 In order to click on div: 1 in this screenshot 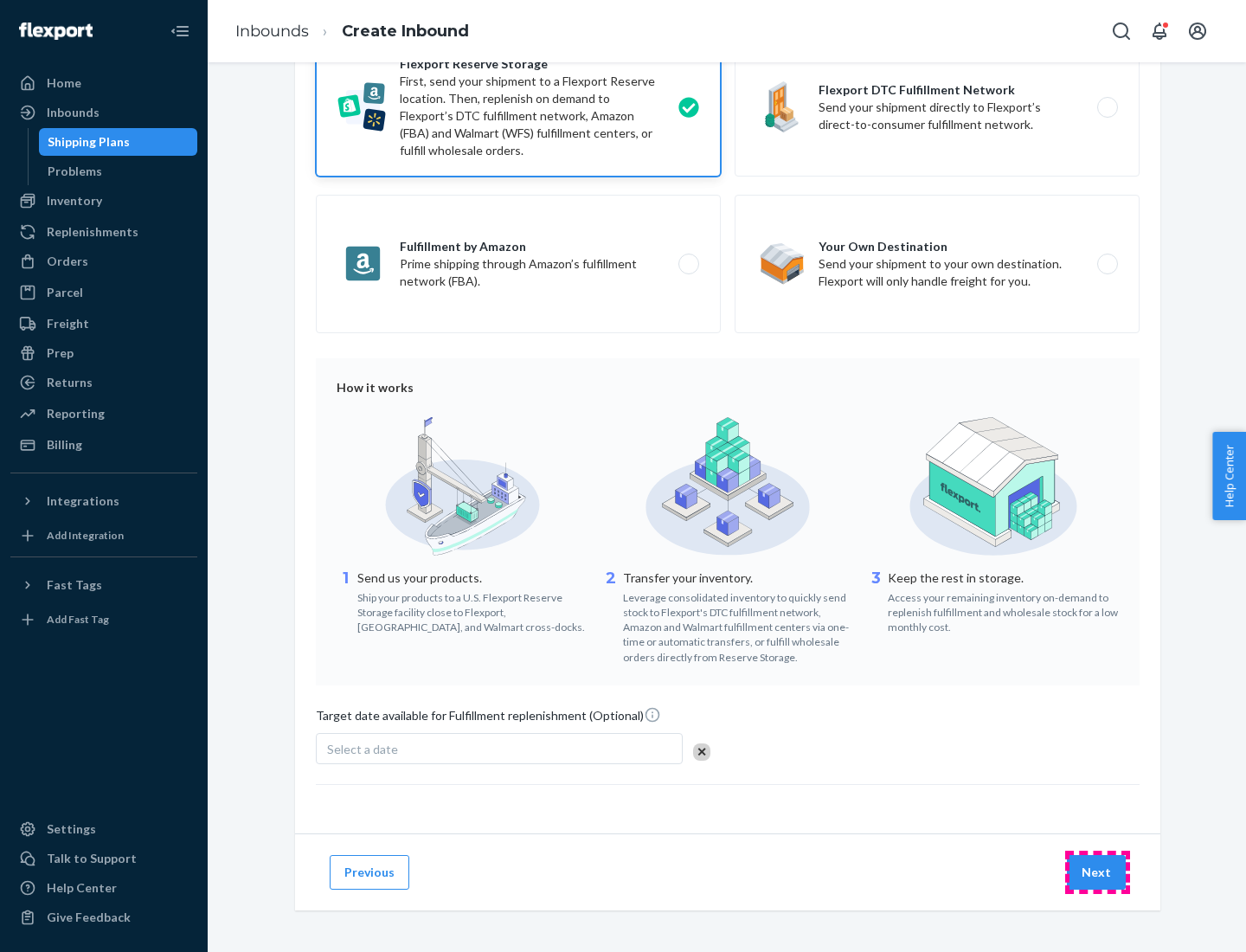, I will do `click(345, 600)`.